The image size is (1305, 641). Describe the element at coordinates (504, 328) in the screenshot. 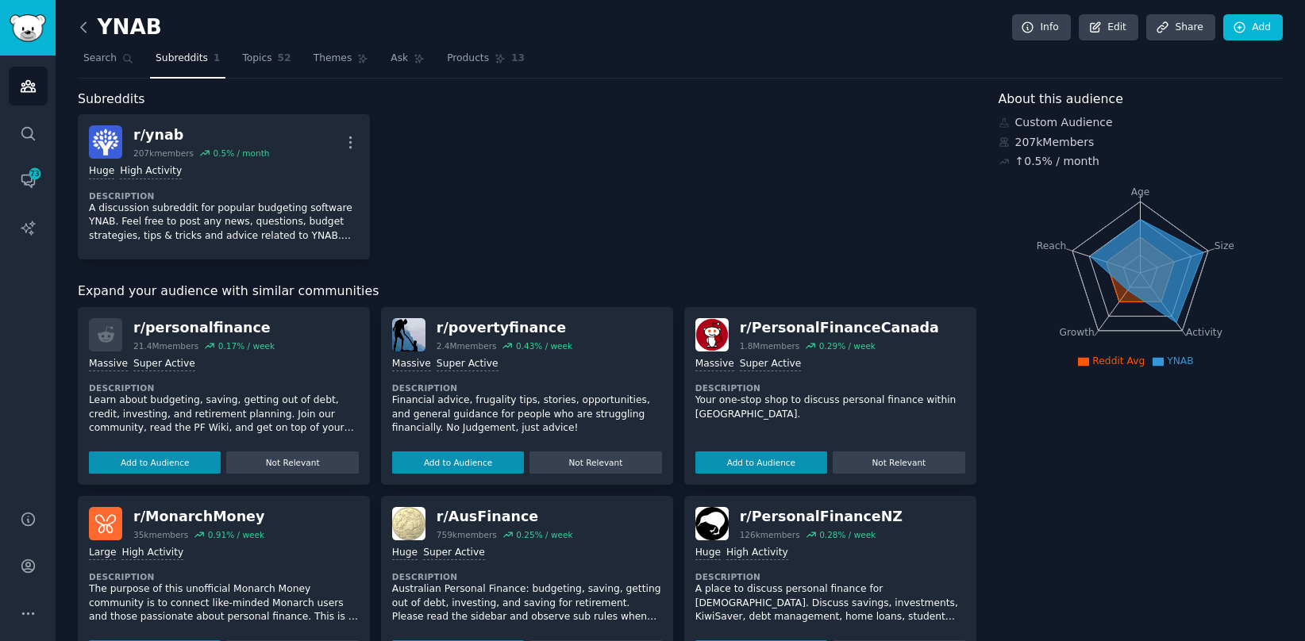

I see `div: r/ povertyfinance` at that location.